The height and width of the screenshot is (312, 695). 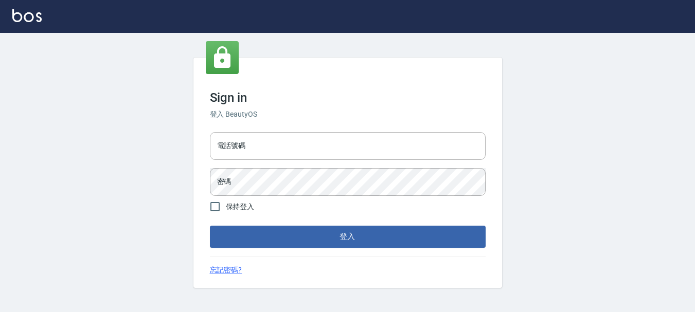 What do you see at coordinates (27, 15) in the screenshot?
I see `img: Logo` at bounding box center [27, 15].